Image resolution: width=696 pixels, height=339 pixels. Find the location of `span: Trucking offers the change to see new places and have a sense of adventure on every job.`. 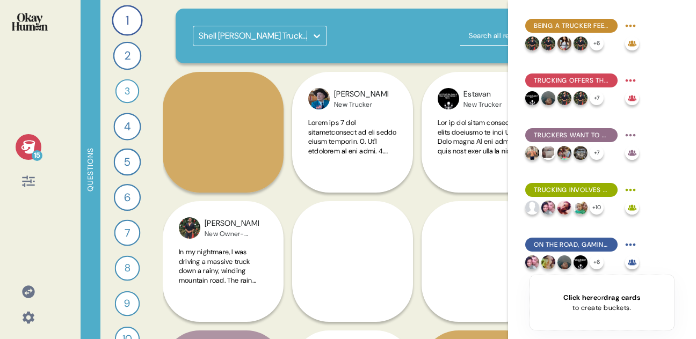

span: Trucking offers the change to see new places and have a sense of adventure on every job. is located at coordinates (571, 80).